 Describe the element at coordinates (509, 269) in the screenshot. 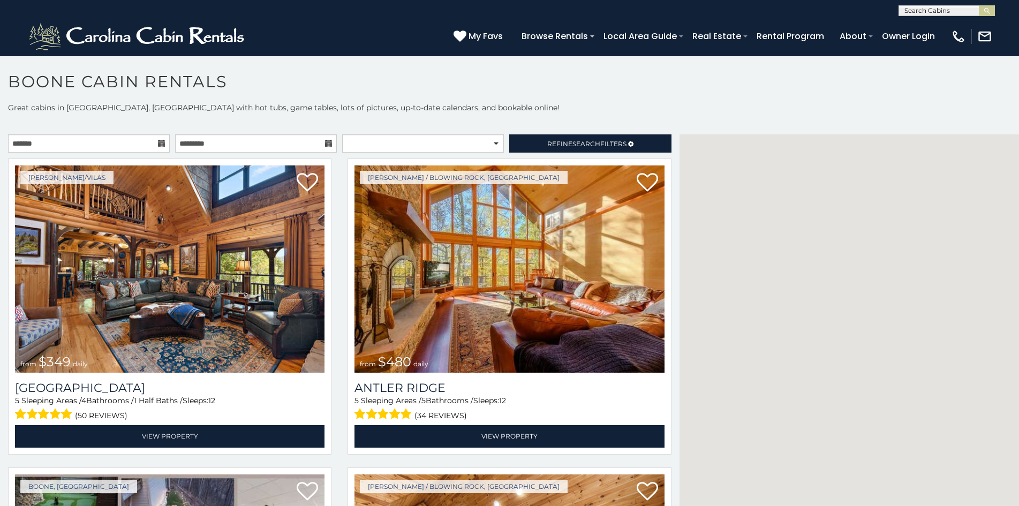

I see `a: Antler Ridge from $480 daily` at that location.